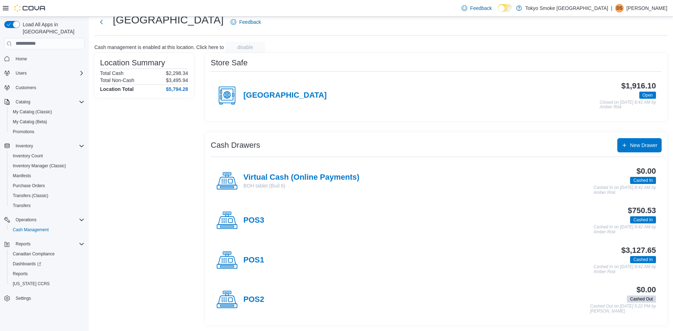  Describe the element at coordinates (647, 95) in the screenshot. I see `span: Open` at that location.